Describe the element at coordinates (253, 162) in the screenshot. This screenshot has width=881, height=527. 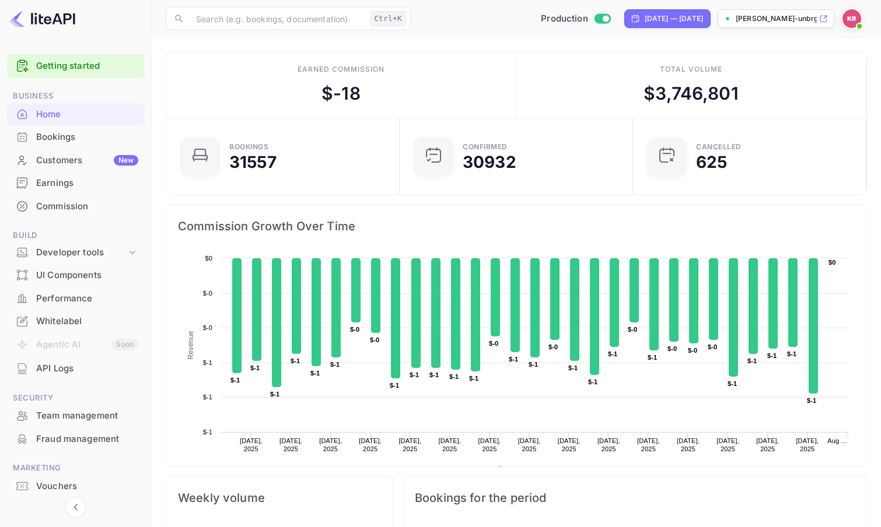
I see `div: 31557` at that location.